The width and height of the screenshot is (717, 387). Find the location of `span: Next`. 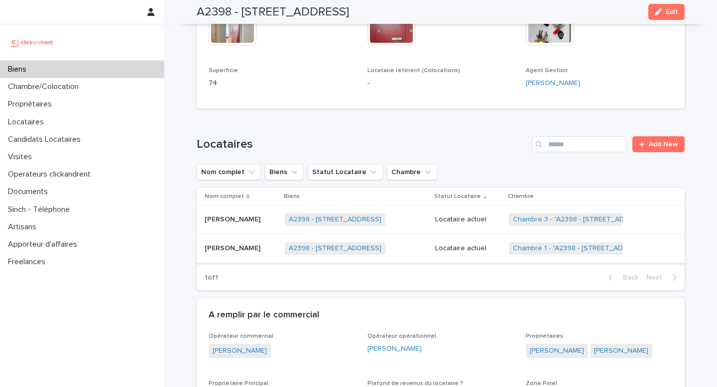

span: Next is located at coordinates (657, 278).